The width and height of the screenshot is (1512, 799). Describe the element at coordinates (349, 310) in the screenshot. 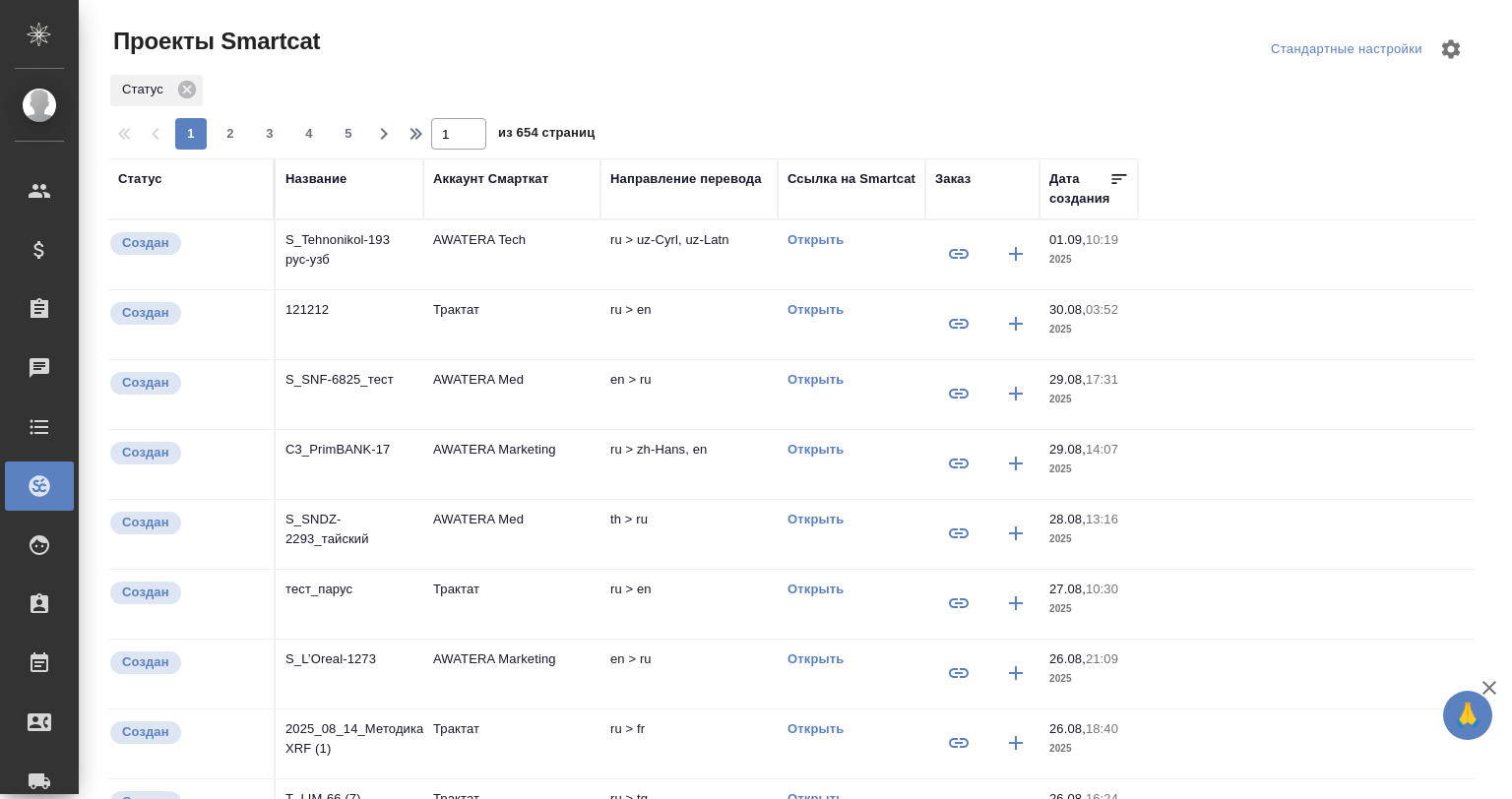

I see `p: 121212` at that location.